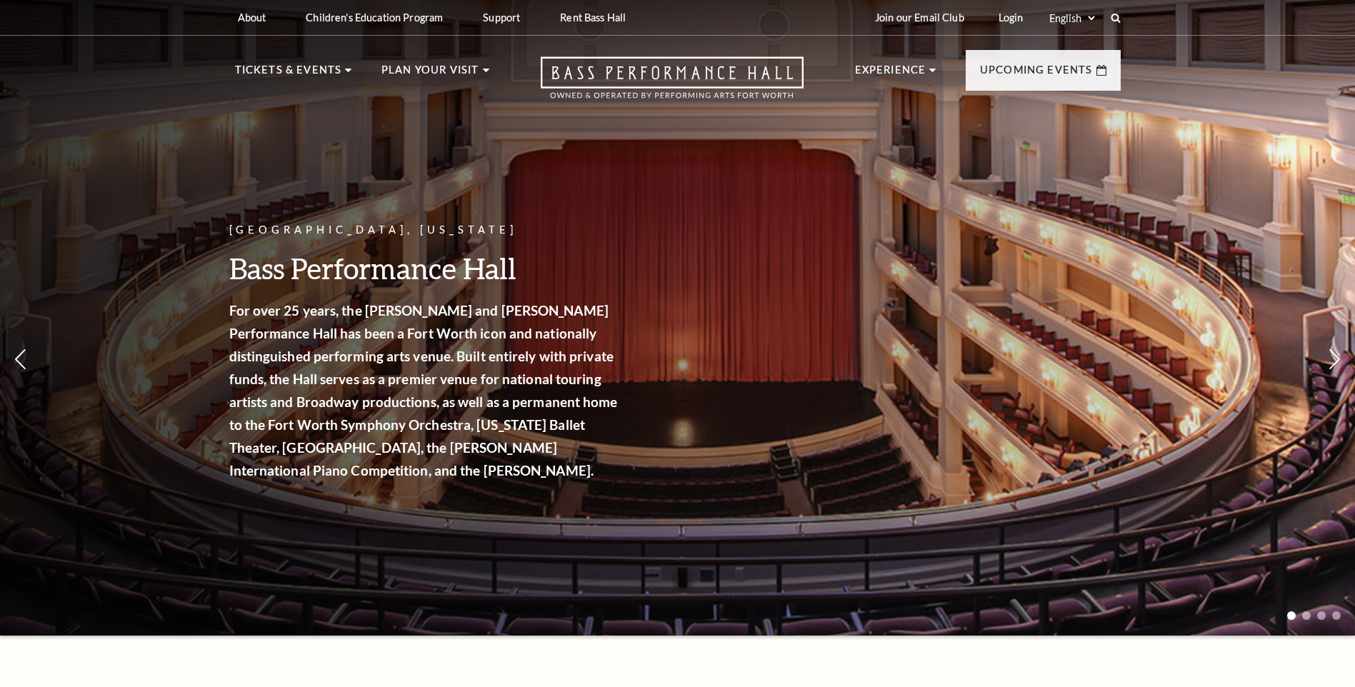  Describe the element at coordinates (593, 17) in the screenshot. I see `p: Rent Bass Hall` at that location.